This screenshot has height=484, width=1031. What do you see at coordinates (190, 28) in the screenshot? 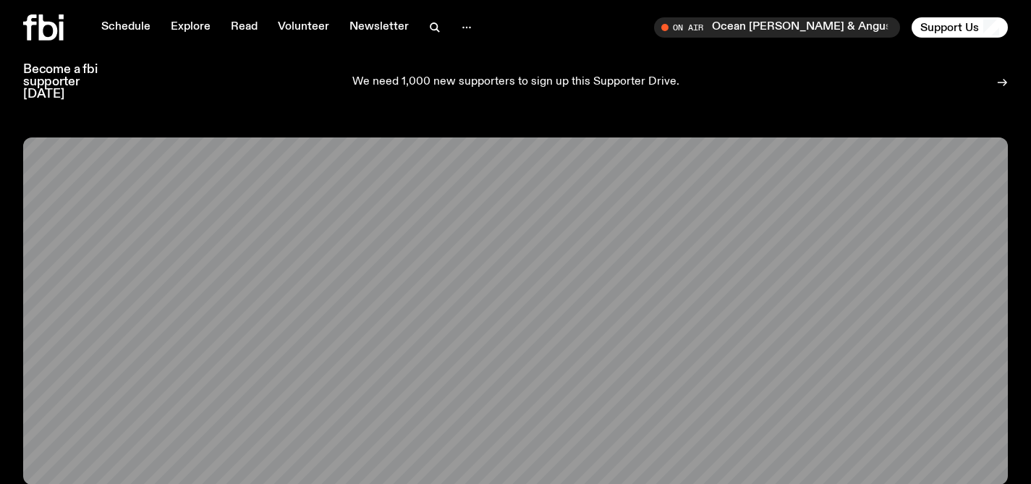
I see `a: Explore` at bounding box center [190, 28].